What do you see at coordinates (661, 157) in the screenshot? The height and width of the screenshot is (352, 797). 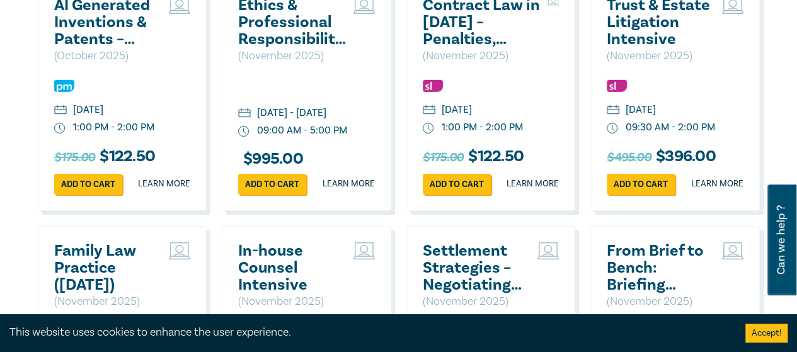 I see `h3: $ 396.00` at bounding box center [661, 157].